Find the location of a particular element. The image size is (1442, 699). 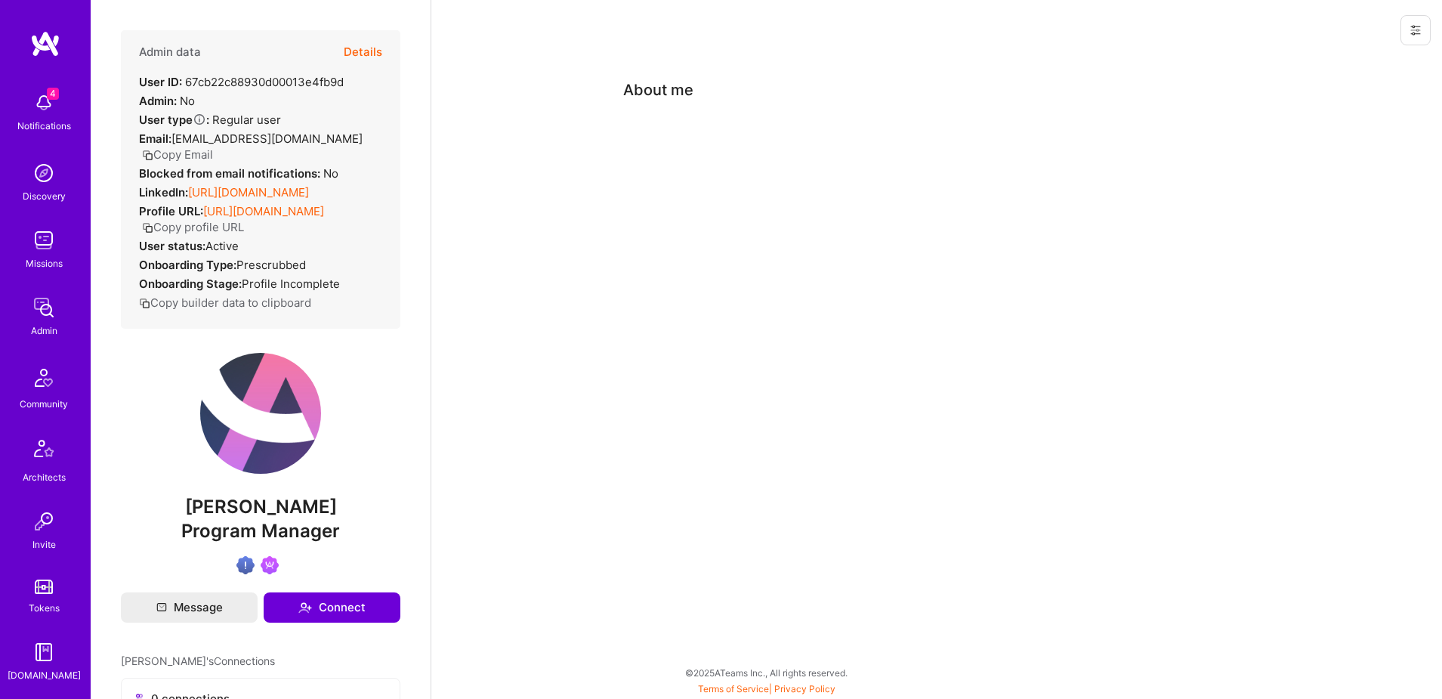

img: Been on Mission is located at coordinates (270, 565).